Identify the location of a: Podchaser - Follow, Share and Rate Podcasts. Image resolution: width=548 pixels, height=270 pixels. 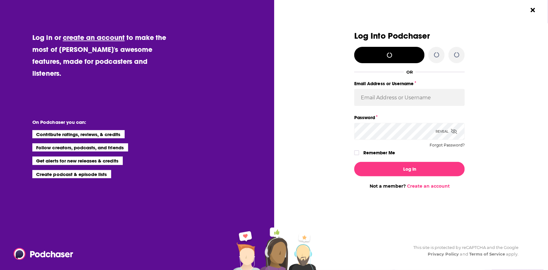
(41, 254).